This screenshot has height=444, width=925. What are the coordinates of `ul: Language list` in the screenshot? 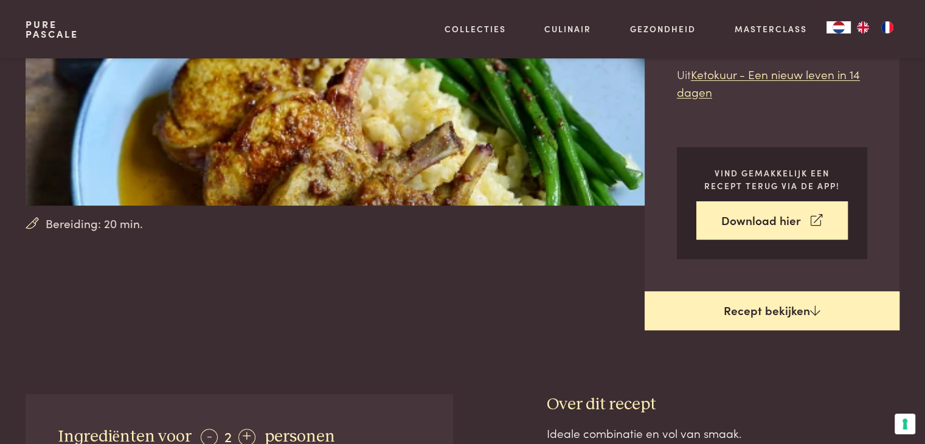 It's located at (875, 27).